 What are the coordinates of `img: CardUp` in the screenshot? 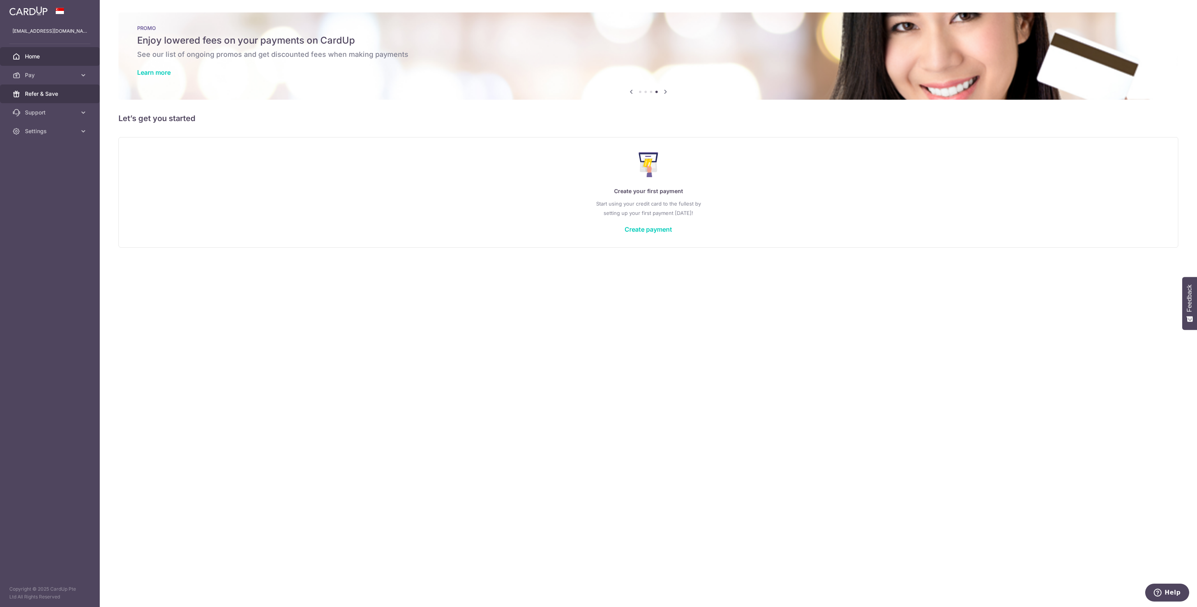 It's located at (28, 11).